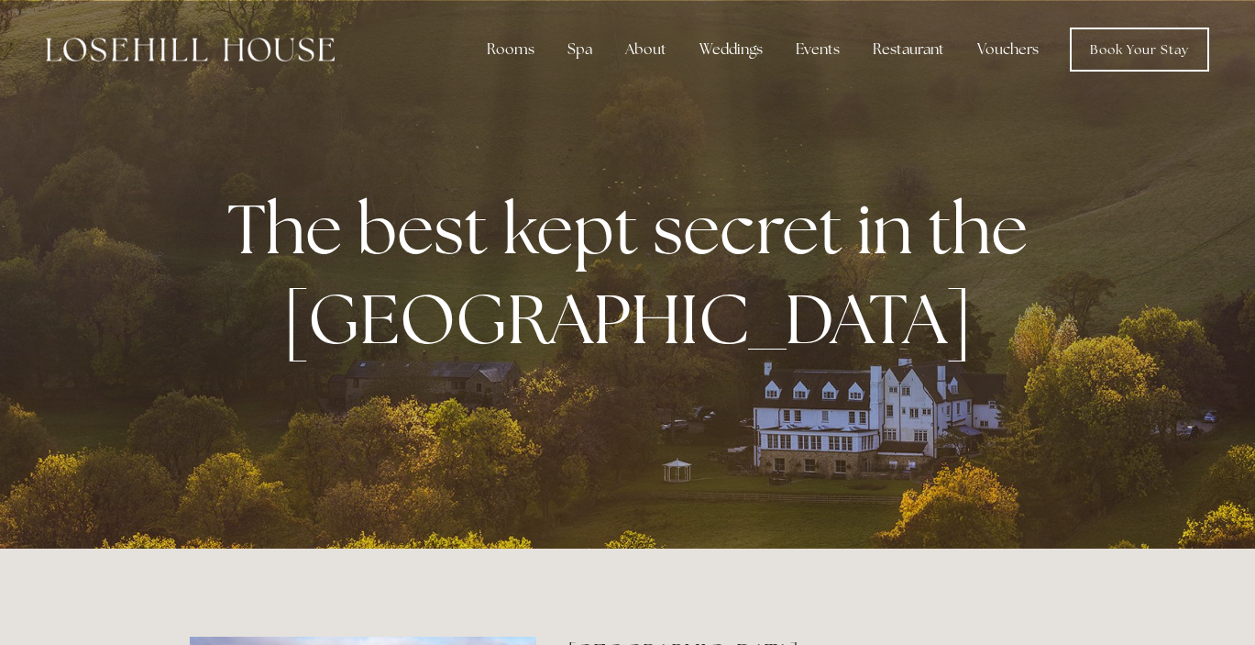  What do you see at coordinates (1008, 50) in the screenshot?
I see `a: Vouchers` at bounding box center [1008, 50].